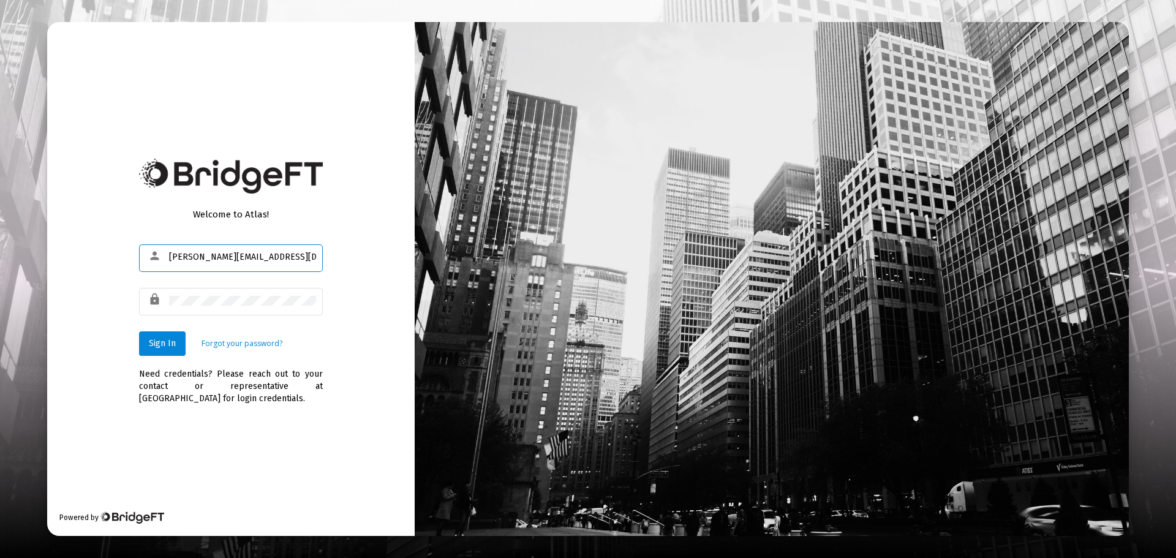 Image resolution: width=1176 pixels, height=558 pixels. I want to click on button: Sign In, so click(162, 344).